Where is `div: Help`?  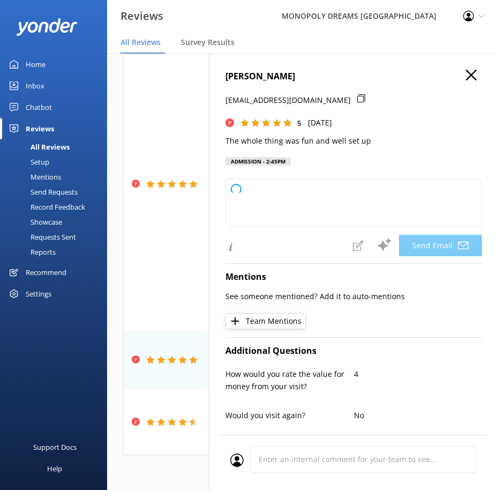 div: Help is located at coordinates (55, 468).